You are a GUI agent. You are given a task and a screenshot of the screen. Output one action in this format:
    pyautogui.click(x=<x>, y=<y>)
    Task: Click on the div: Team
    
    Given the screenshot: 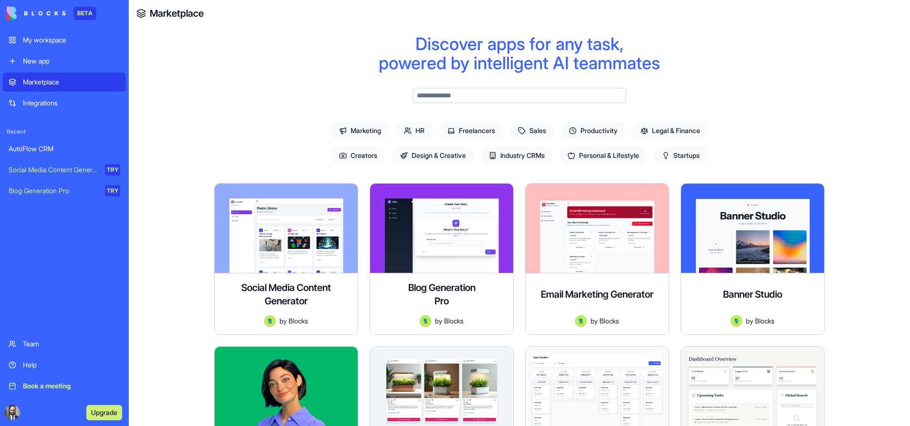 What is the action you would take?
    pyautogui.click(x=72, y=344)
    